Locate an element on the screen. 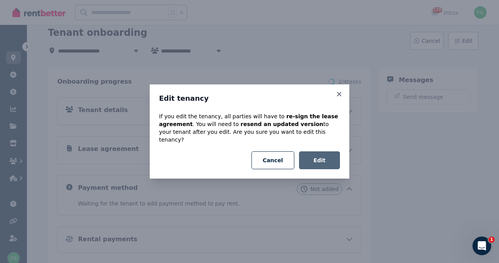  h3: Edit tenancy is located at coordinates (249, 99).